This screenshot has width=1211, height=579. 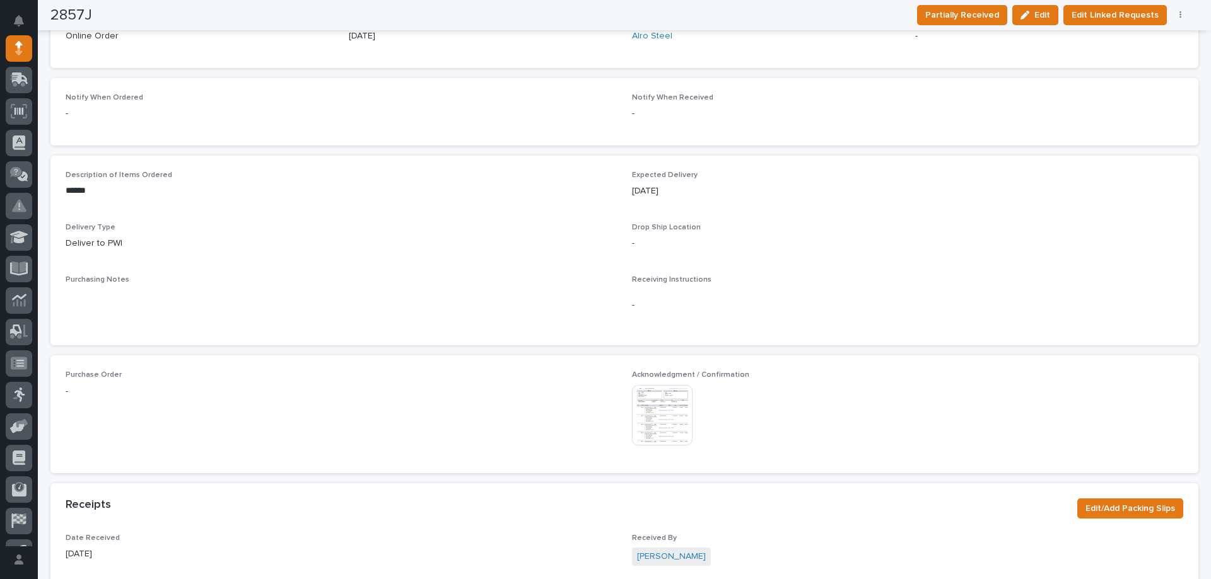 What do you see at coordinates (654, 538) in the screenshot?
I see `span: Received By` at bounding box center [654, 538].